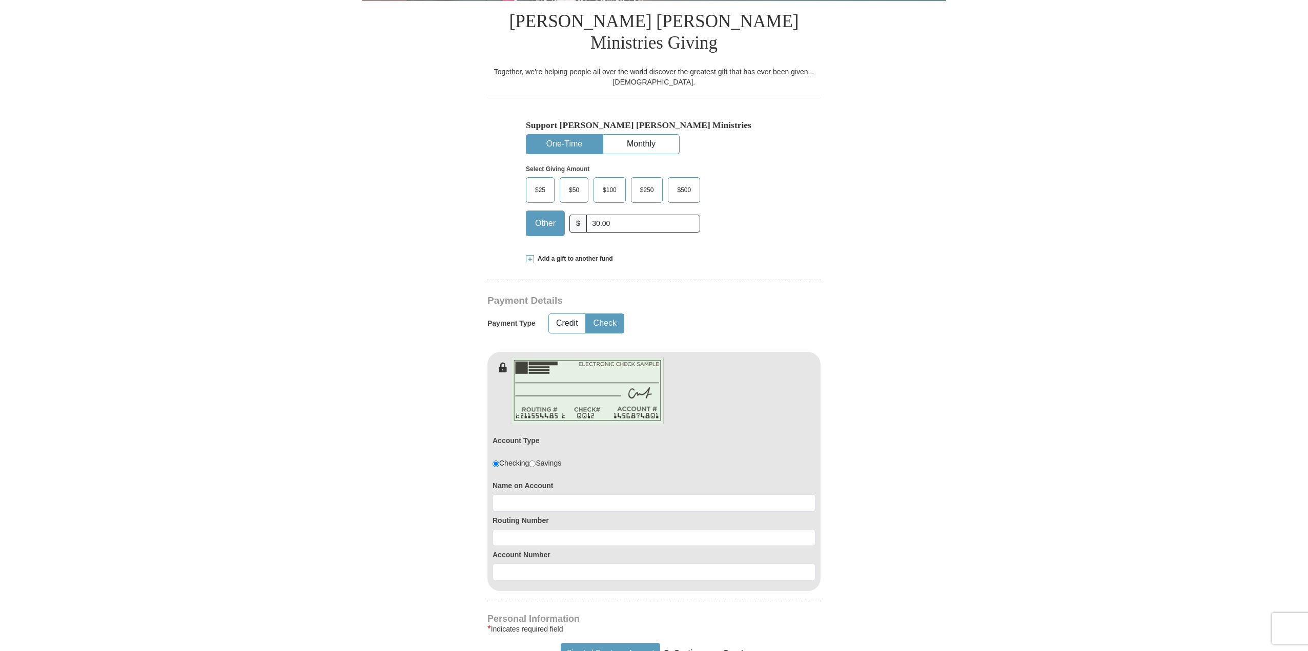 The width and height of the screenshot is (1308, 651). Describe the element at coordinates (564, 144) in the screenshot. I see `button: One-Time` at that location.